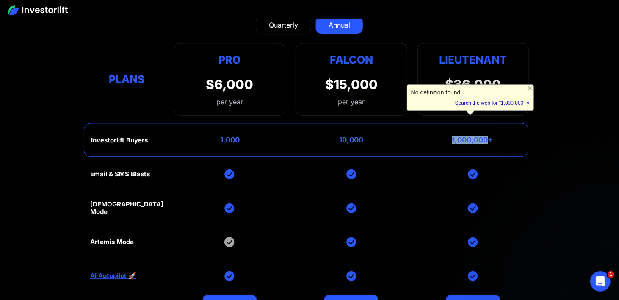  Describe the element at coordinates (473, 84) in the screenshot. I see `div: $36,000` at that location.